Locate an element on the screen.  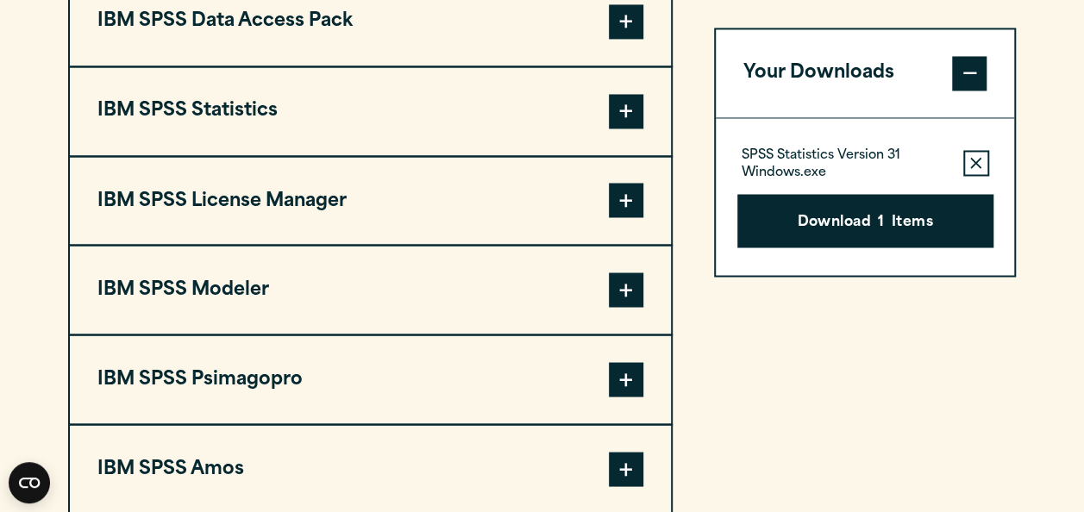
span: 1 is located at coordinates (880, 222).